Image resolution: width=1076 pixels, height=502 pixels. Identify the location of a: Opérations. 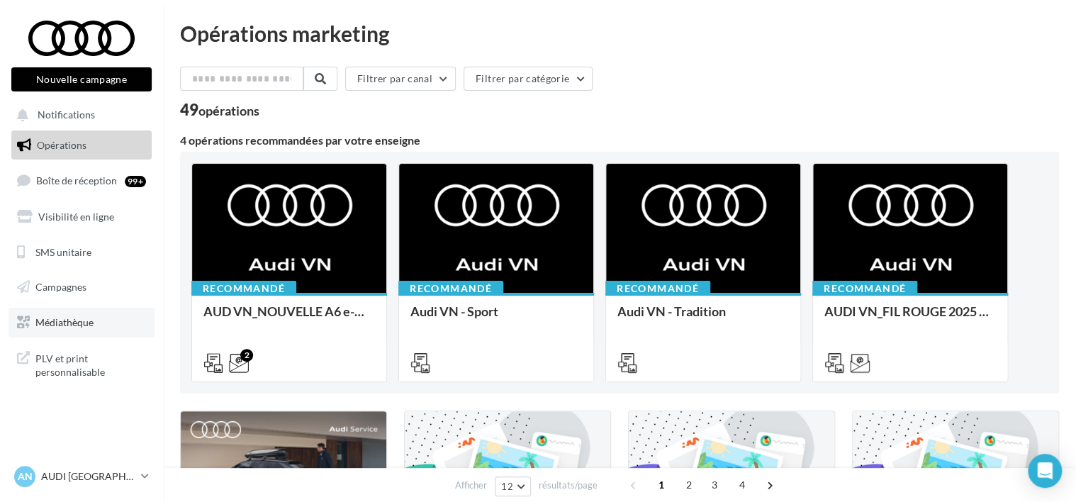
(82, 145).